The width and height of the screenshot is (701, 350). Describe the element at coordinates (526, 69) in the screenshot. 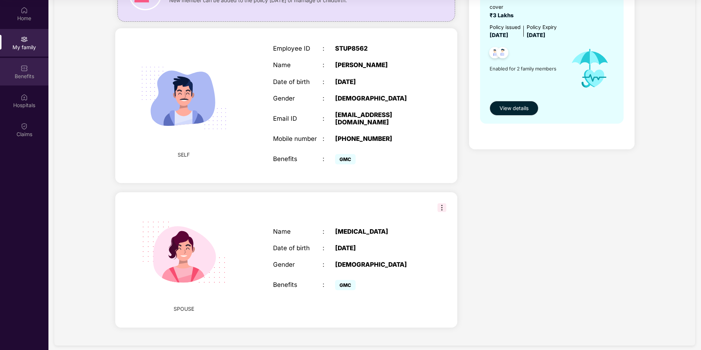

I see `span: Enabled for 2 family members` at that location.